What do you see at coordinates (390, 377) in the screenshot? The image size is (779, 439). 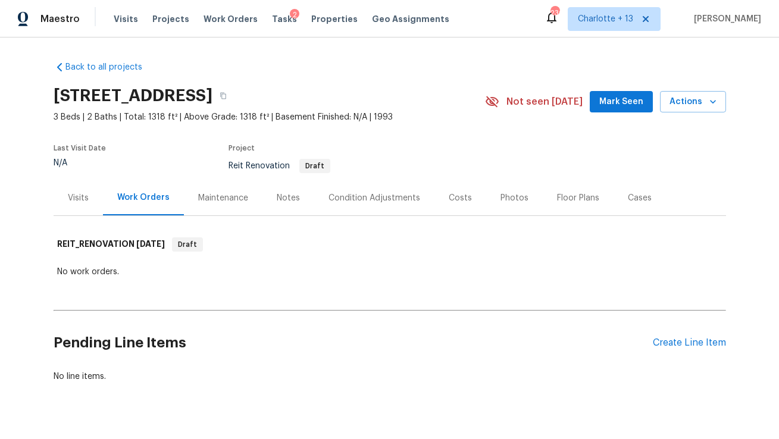 I see `div: No line items.` at bounding box center [390, 377].